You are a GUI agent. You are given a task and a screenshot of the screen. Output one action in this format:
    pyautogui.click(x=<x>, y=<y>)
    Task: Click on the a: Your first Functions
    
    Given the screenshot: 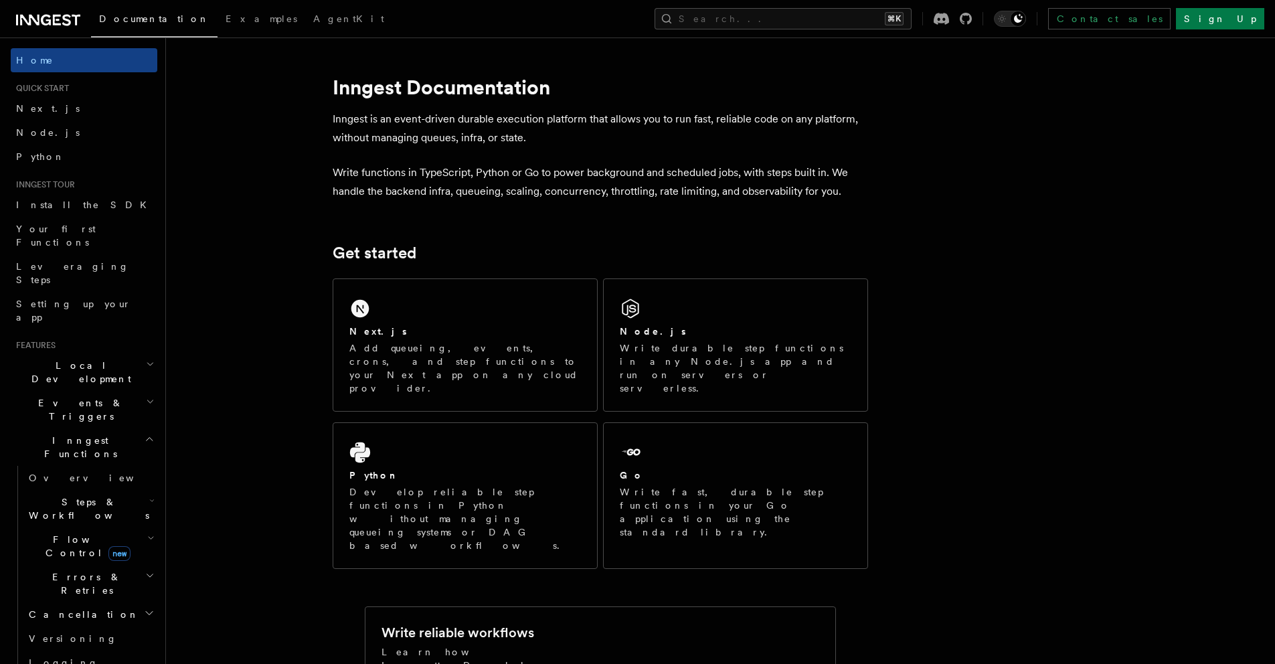 What is the action you would take?
    pyautogui.click(x=84, y=236)
    